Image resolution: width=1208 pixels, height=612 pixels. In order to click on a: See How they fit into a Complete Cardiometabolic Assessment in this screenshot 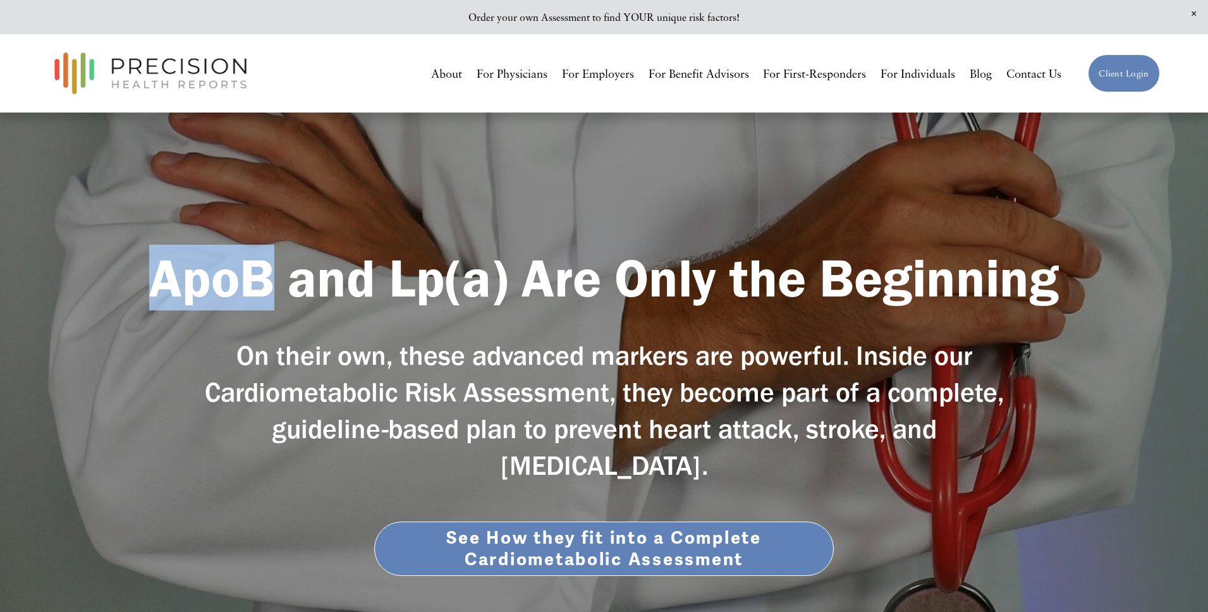, I will do `click(603, 549)`.